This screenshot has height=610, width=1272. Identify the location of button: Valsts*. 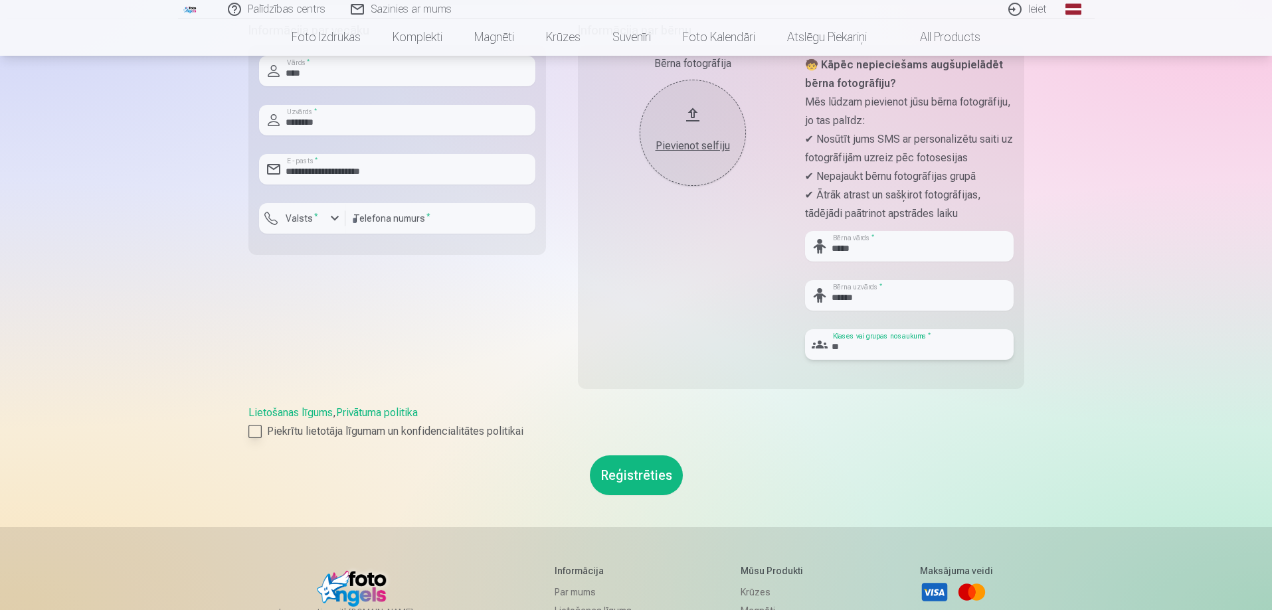
(302, 219).